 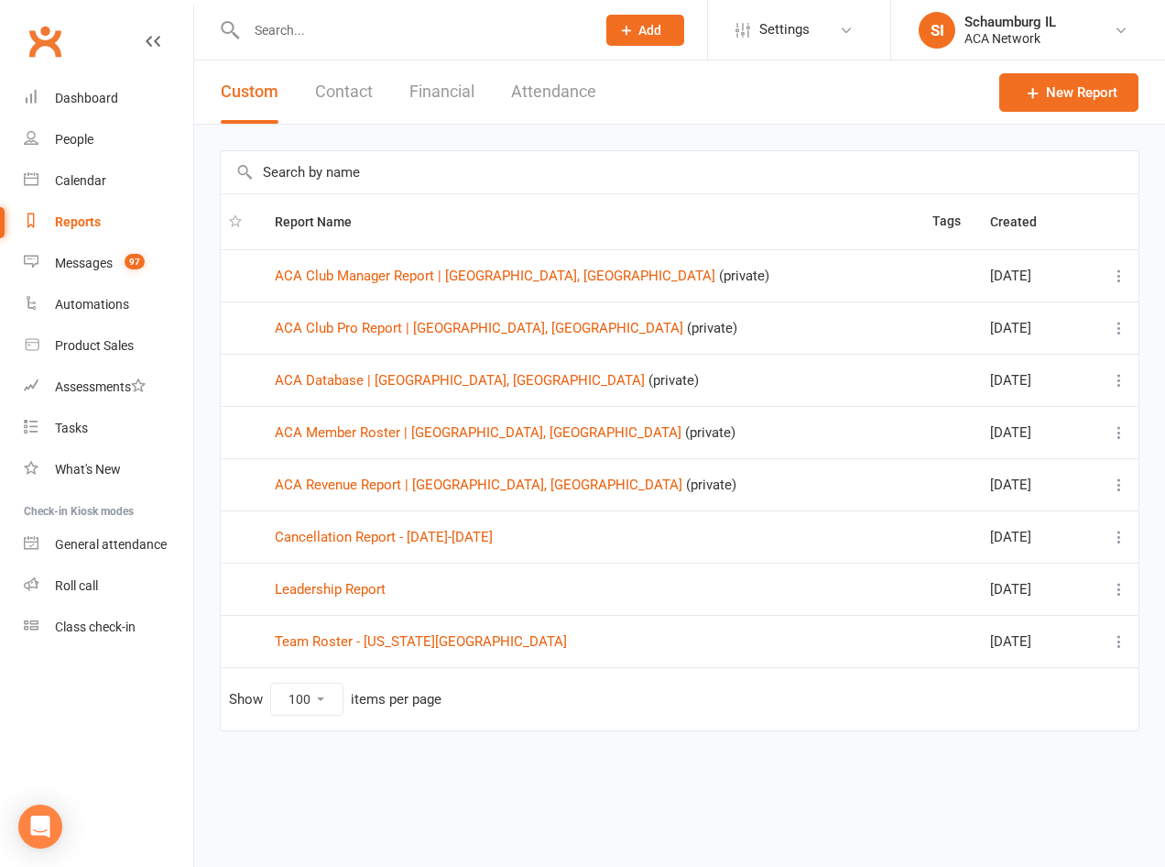 What do you see at coordinates (1011, 22) in the screenshot?
I see `div: Schaumburg IL` at bounding box center [1011, 22].